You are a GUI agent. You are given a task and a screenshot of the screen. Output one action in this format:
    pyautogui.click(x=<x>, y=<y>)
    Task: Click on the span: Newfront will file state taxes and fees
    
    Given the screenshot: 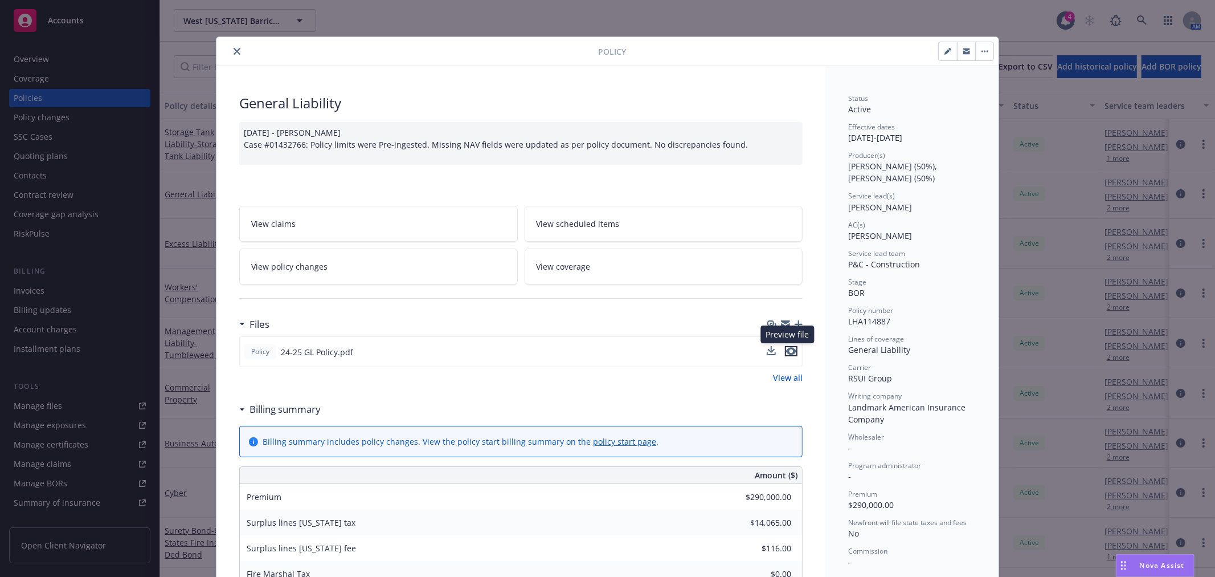 What is the action you would take?
    pyautogui.click(x=908, y=522)
    